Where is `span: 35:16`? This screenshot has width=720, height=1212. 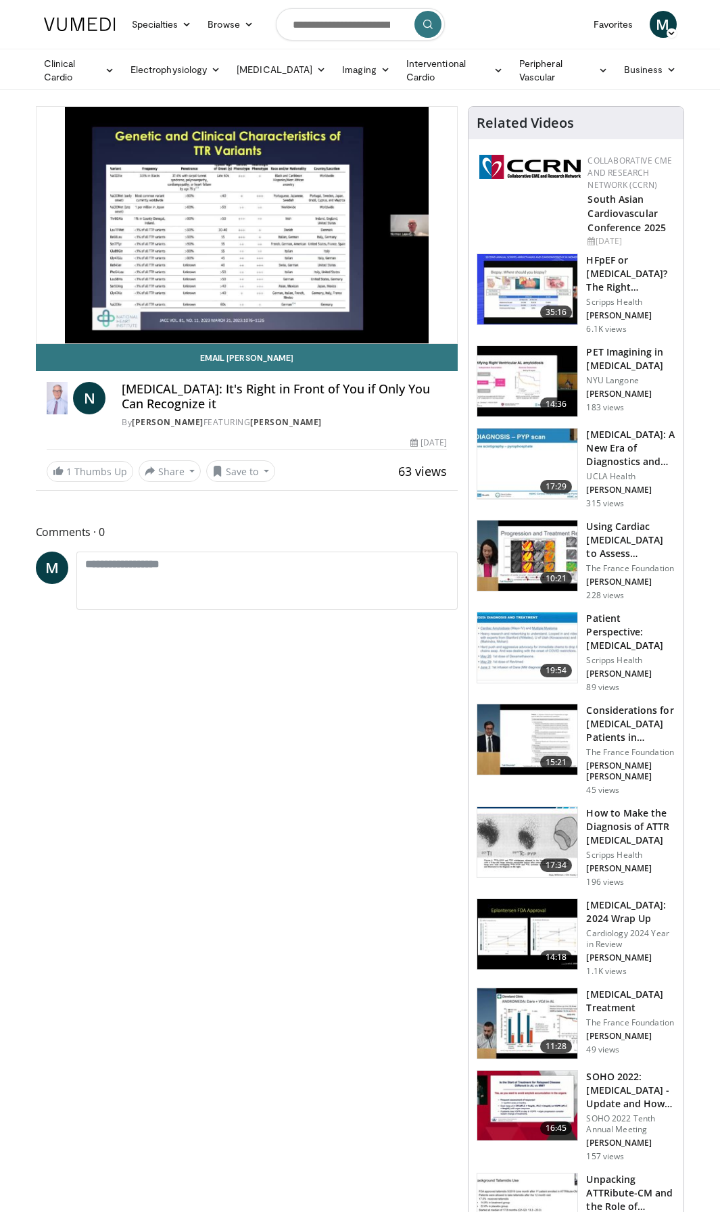
span: 35:16 is located at coordinates (556, 312).